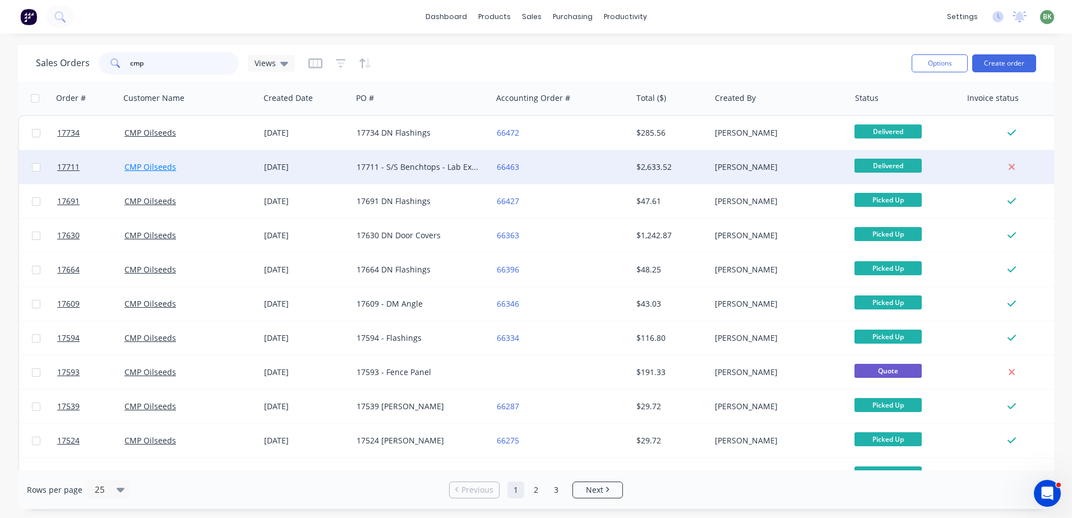 The width and height of the screenshot is (1072, 518). Describe the element at coordinates (1004, 63) in the screenshot. I see `button: Create order` at that location.